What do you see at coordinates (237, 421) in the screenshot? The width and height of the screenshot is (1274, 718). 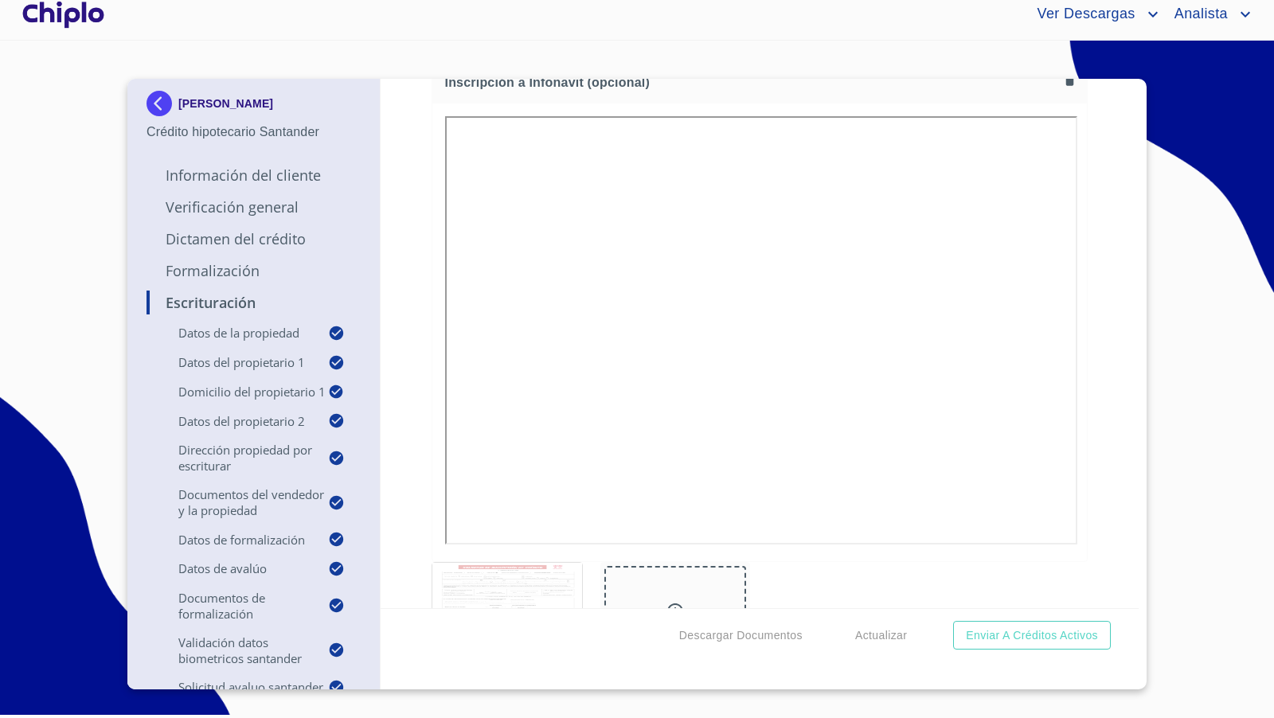 I see `p: Datos del propietario 2` at bounding box center [237, 421].